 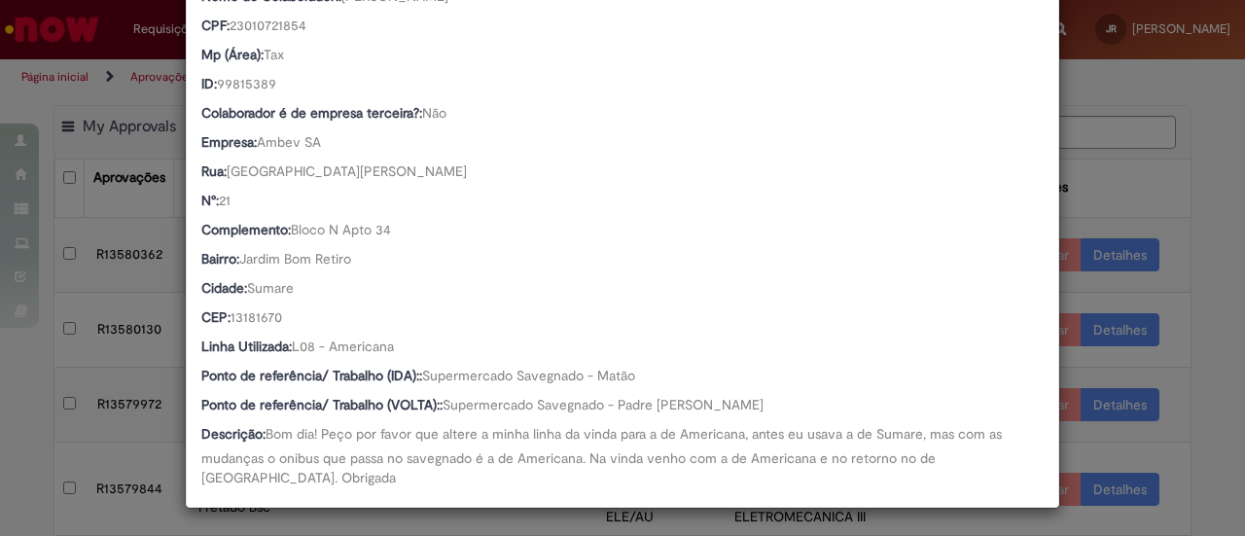 What do you see at coordinates (209, 84) in the screenshot?
I see `b: ID:` at bounding box center [209, 84].